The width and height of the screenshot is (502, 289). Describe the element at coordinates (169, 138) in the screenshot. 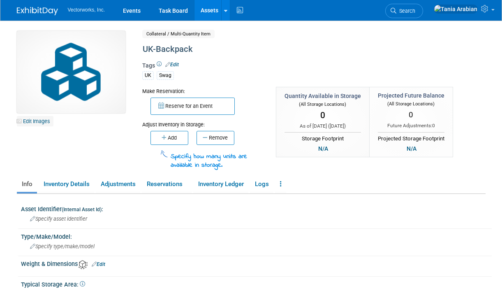

I see `button: Add` at that location.